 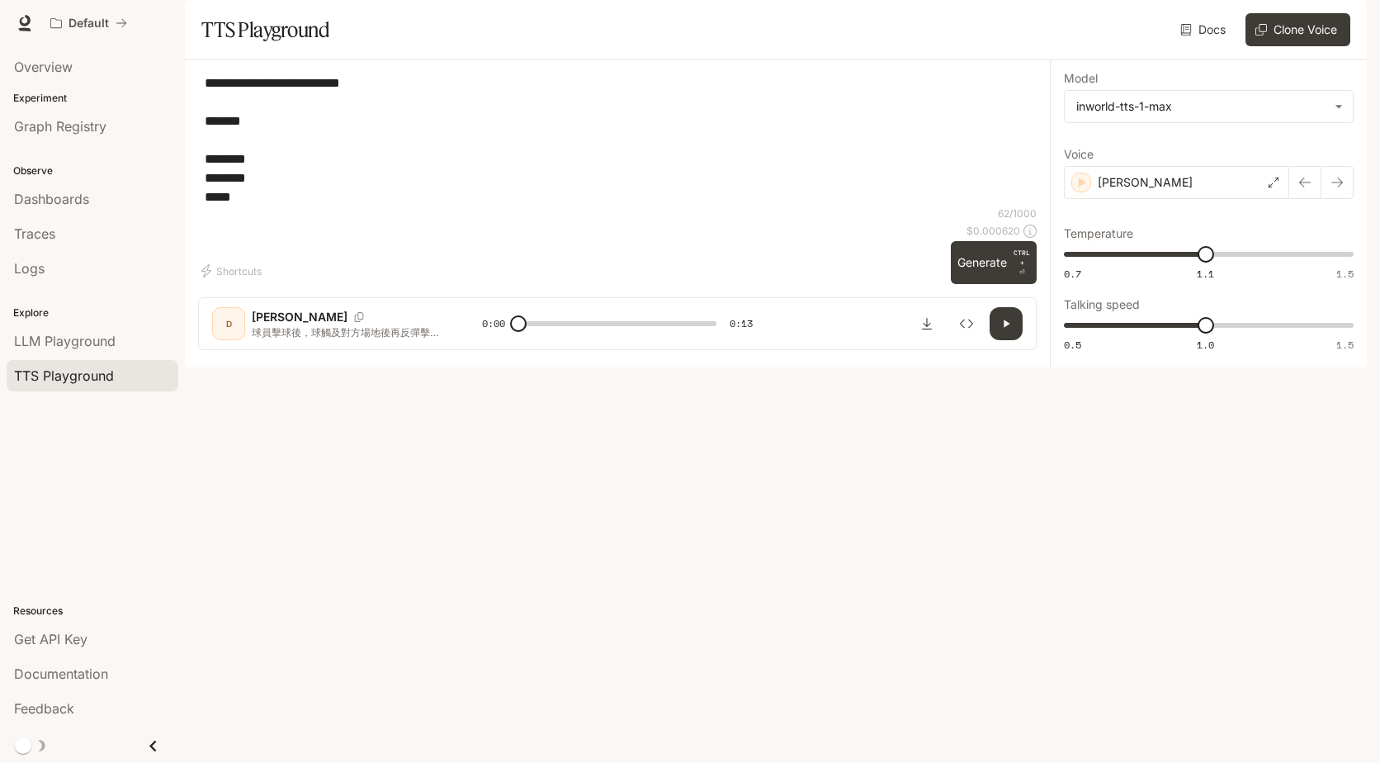 What do you see at coordinates (494, 324) in the screenshot?
I see `span: 0:00` at bounding box center [494, 324].